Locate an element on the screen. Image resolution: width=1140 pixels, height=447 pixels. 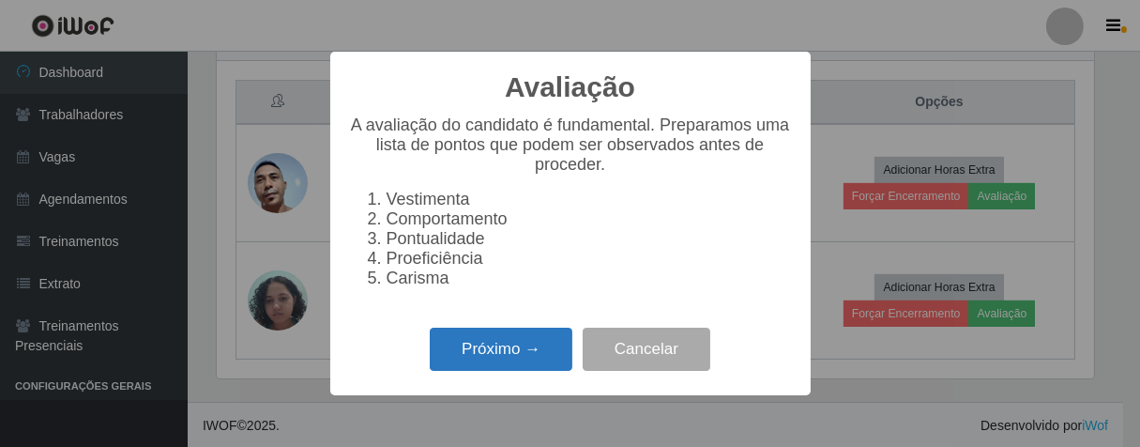
h2: Avaliação is located at coordinates (570, 87).